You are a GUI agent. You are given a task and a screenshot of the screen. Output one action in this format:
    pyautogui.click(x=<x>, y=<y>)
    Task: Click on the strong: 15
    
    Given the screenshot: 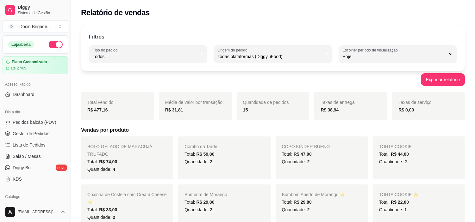 What is the action you would take?
    pyautogui.click(x=245, y=110)
    